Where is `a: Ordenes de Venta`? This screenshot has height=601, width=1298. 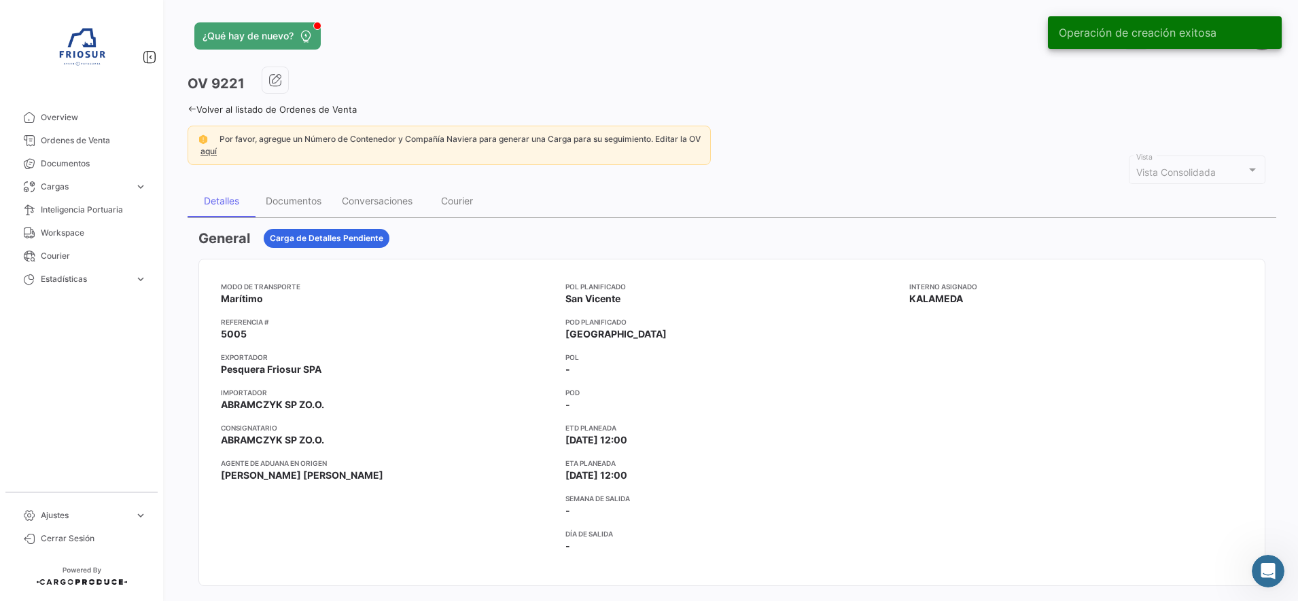
a: Ordenes de Venta is located at coordinates (82, 141).